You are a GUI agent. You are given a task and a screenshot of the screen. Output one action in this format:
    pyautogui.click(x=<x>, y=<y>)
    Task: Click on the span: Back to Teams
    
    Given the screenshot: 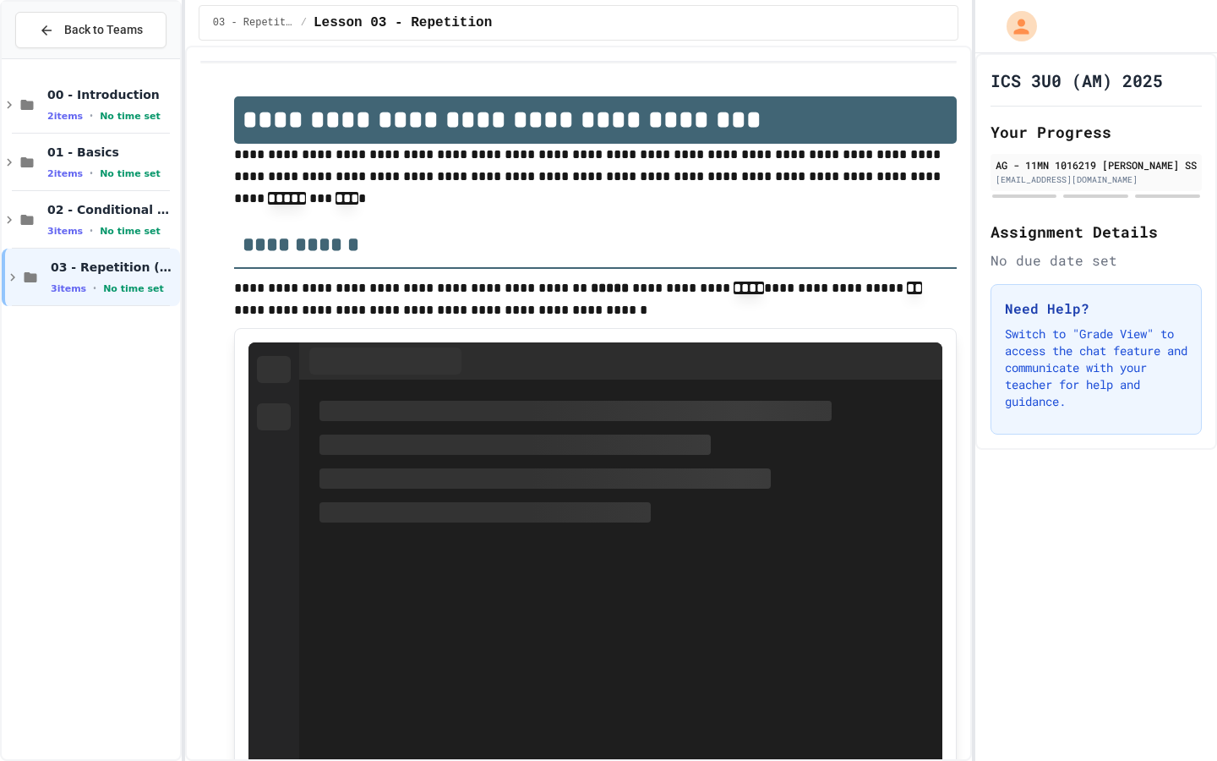 What is the action you would take?
    pyautogui.click(x=103, y=30)
    